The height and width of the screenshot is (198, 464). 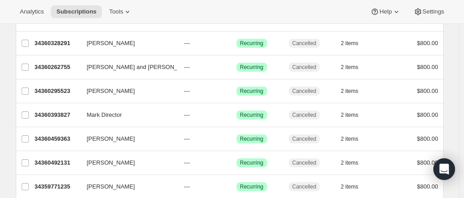 I want to click on span: Tools, so click(x=116, y=12).